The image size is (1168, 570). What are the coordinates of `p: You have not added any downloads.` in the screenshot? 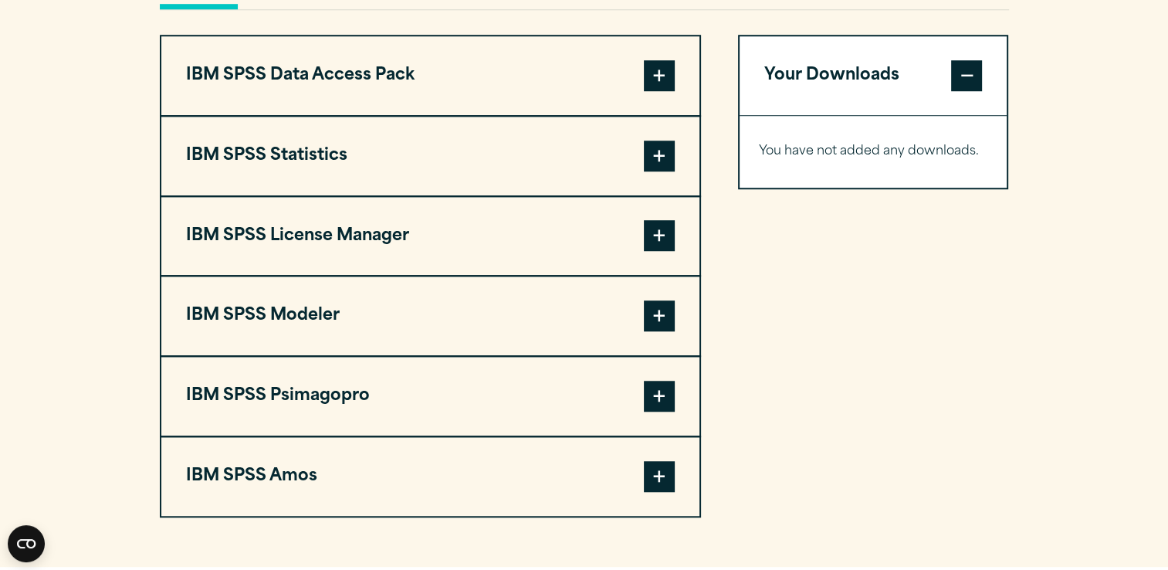 It's located at (873, 151).